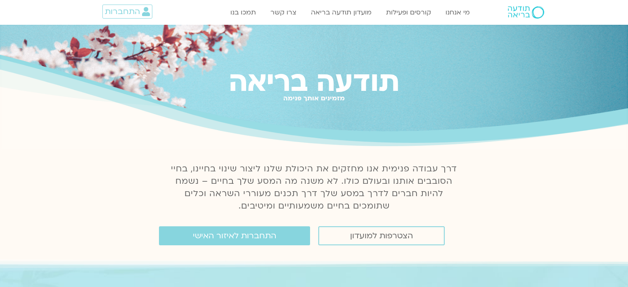  Describe the element at coordinates (235, 236) in the screenshot. I see `span: התחברות לאיזור האישי` at that location.